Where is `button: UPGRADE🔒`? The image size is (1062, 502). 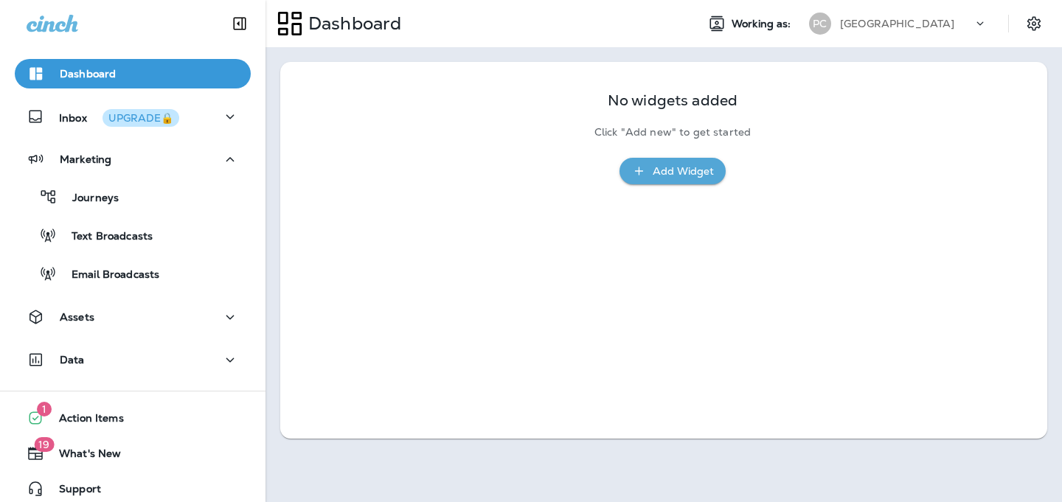 button: UPGRADE🔒 is located at coordinates (141, 118).